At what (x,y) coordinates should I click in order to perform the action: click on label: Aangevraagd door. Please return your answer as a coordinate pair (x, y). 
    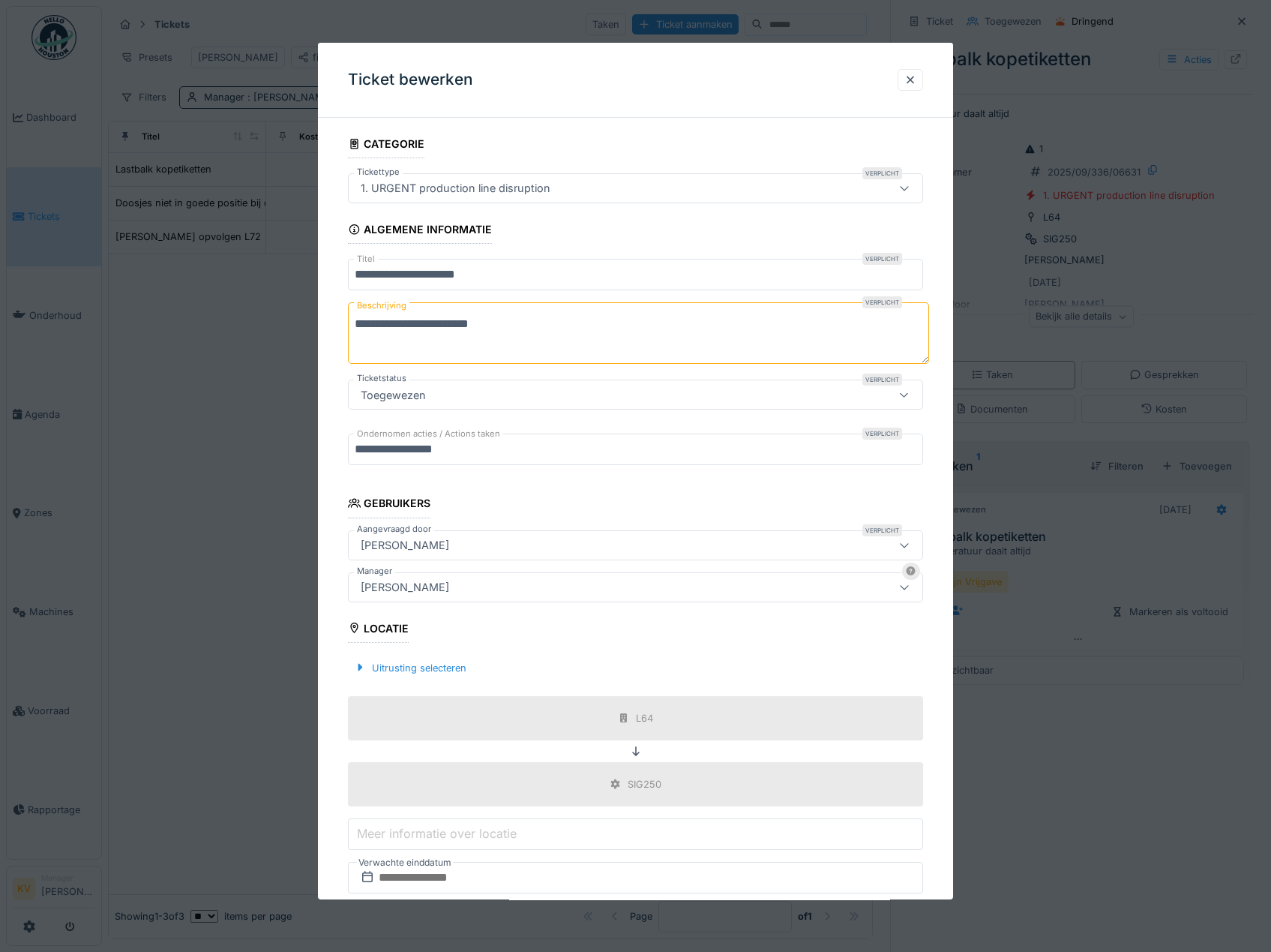
    Looking at the image, I should click on (394, 529).